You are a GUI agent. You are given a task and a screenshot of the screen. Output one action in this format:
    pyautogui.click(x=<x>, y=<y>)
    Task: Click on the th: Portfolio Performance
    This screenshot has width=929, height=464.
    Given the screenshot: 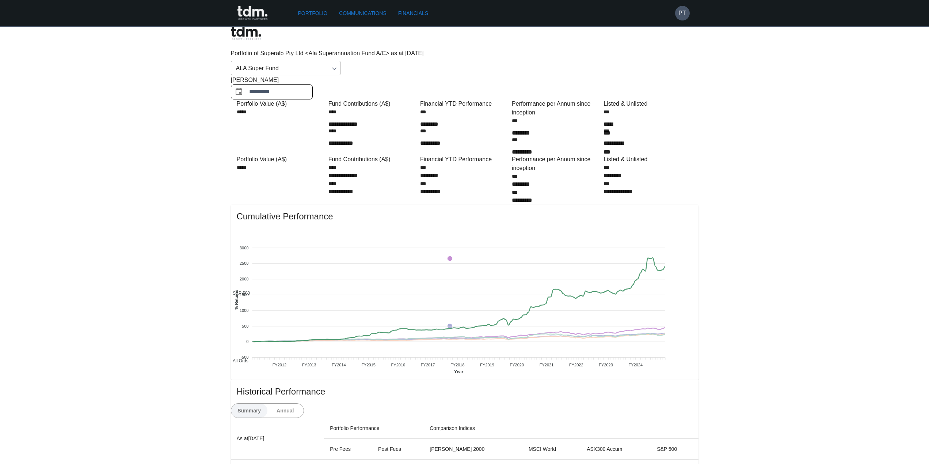 What is the action you would take?
    pyautogui.click(x=374, y=428)
    